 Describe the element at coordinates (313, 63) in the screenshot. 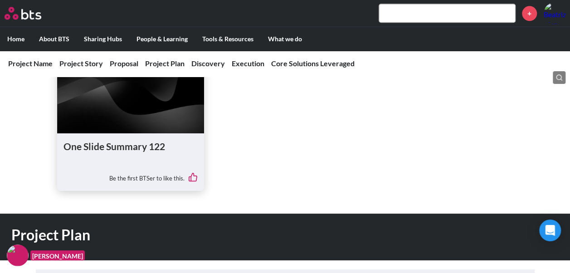

I see `a: Core Solutions Leveraged` at that location.